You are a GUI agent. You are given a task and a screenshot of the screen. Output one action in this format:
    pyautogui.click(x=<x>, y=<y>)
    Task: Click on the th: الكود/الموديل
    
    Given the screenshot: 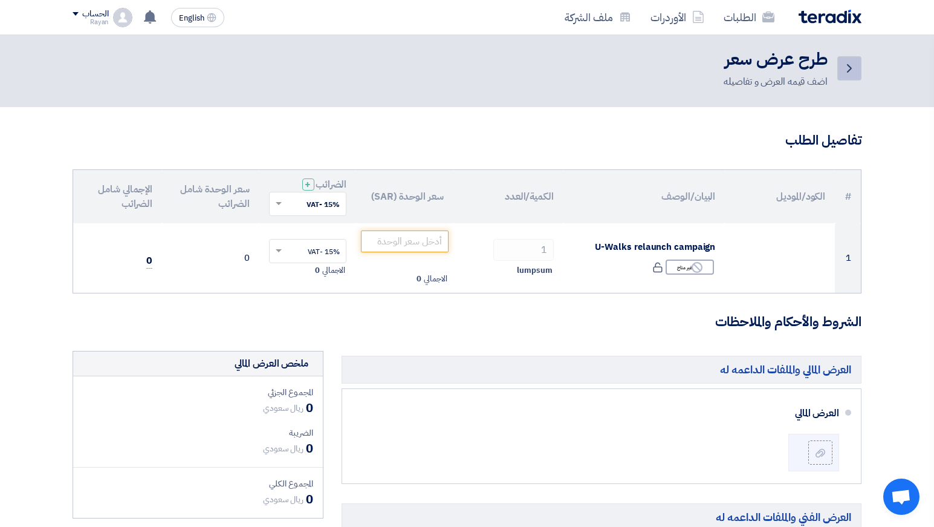 What is the action you would take?
    pyautogui.click(x=780, y=196)
    